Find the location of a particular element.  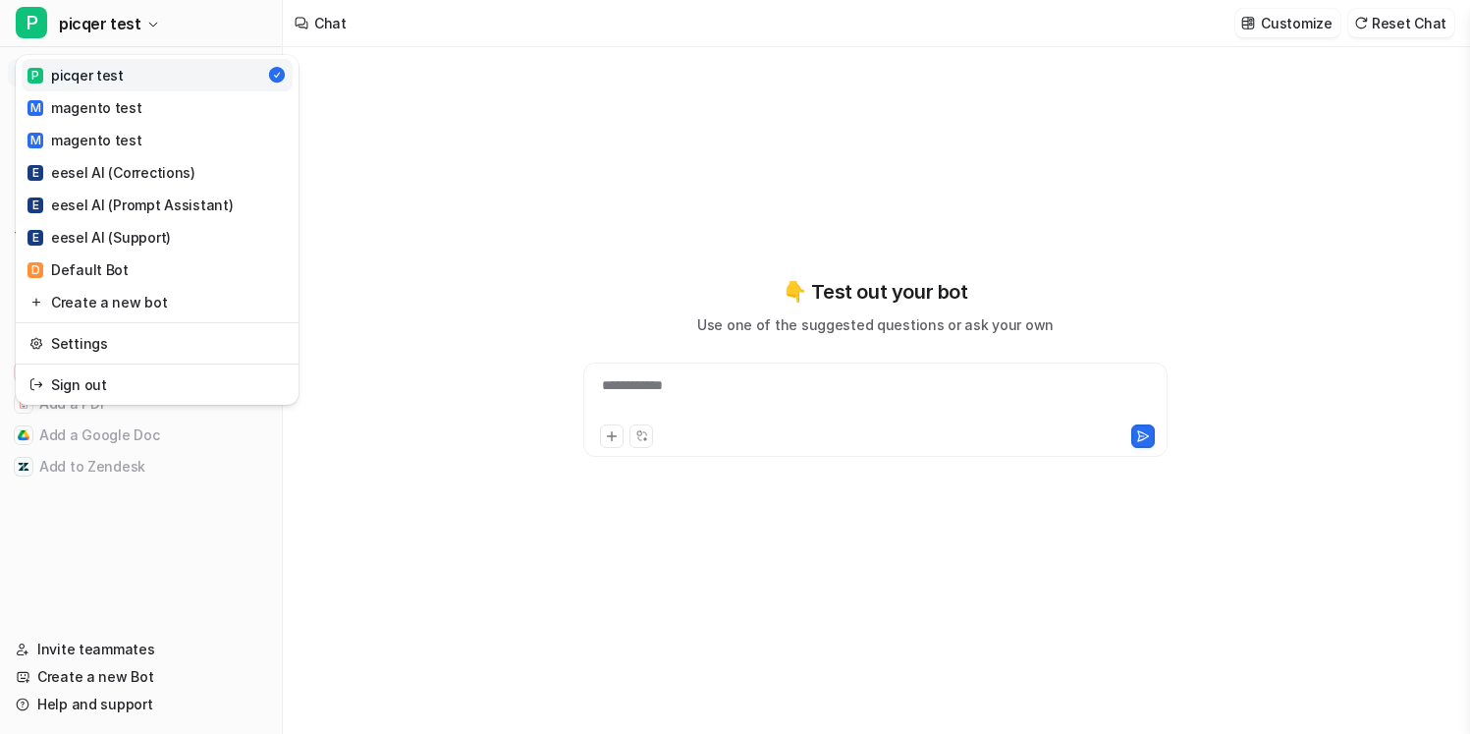

span: D is located at coordinates (35, 270).